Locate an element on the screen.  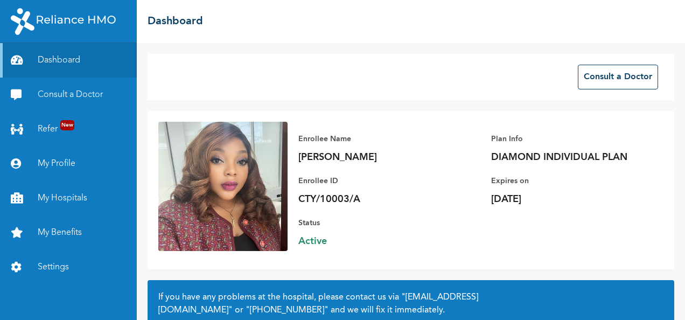
p: Plan Info is located at coordinates (566, 139).